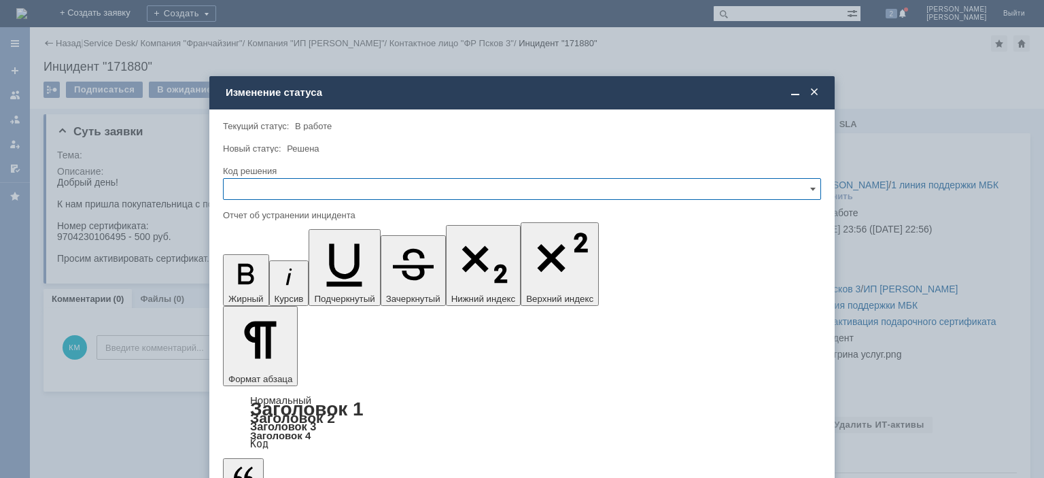  What do you see at coordinates (344, 298) in the screenshot?
I see `span: Подчеркнутый` at bounding box center [344, 298].